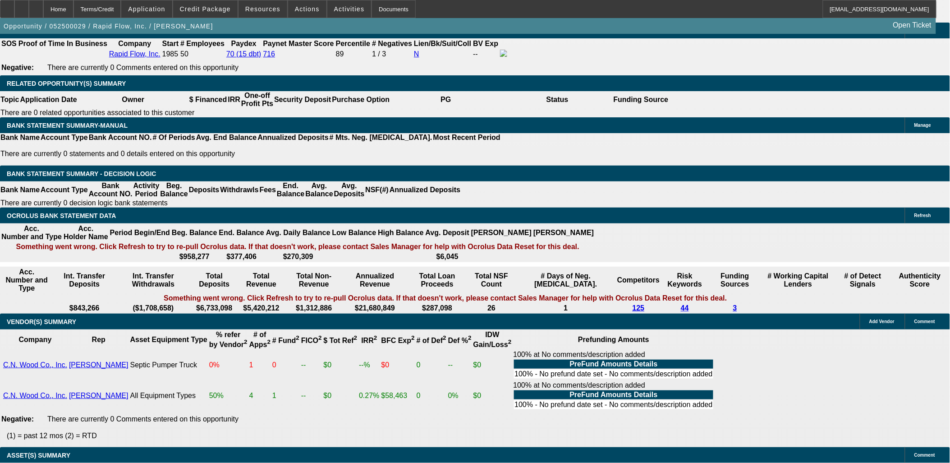 This screenshot has height=463, width=950. What do you see at coordinates (340, 340) in the screenshot?
I see `b: $ Tot Ref` at bounding box center [340, 340].